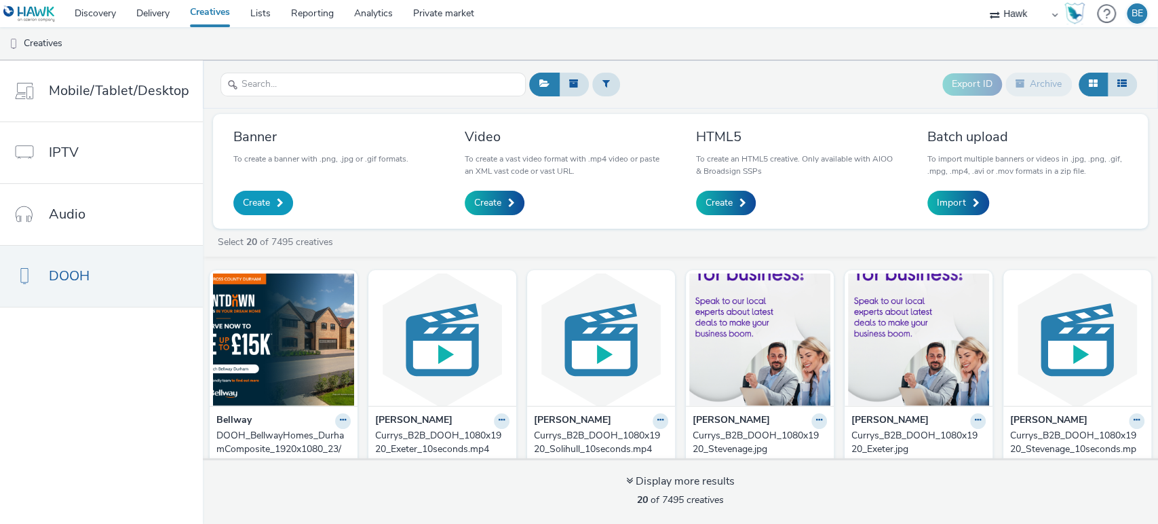 This screenshot has width=1158, height=524. I want to click on div: Currys_B2B_DOOH_1080x1920_Exeter.jpg, so click(915, 442).